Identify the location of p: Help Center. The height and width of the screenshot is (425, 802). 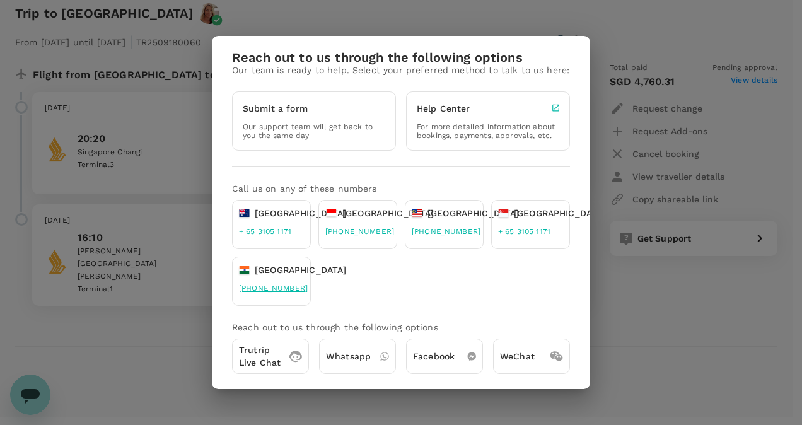
(444, 109).